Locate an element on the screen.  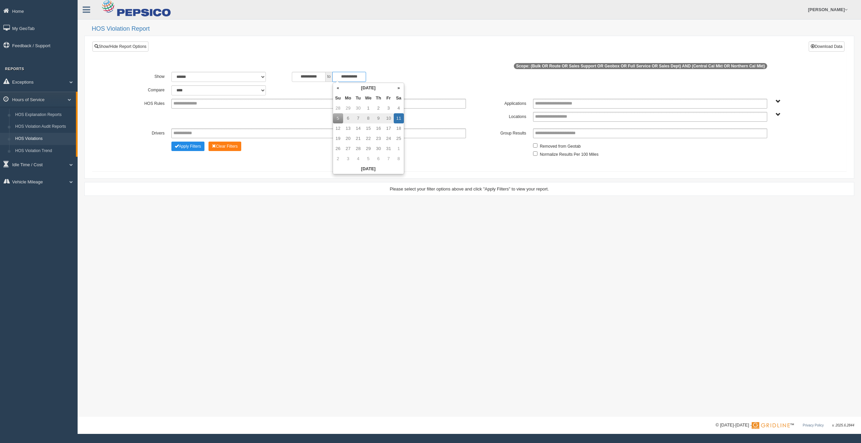
td: 13 is located at coordinates (348, 129).